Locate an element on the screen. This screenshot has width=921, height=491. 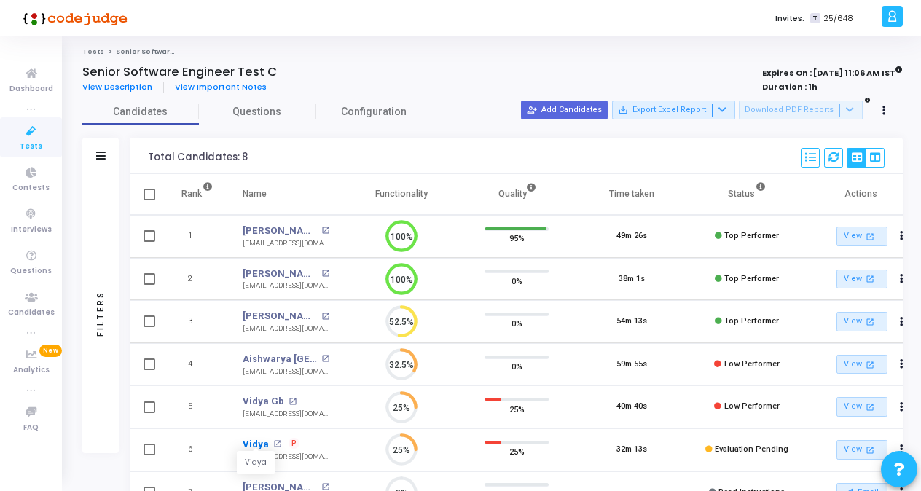
a: View Description is located at coordinates (123, 87).